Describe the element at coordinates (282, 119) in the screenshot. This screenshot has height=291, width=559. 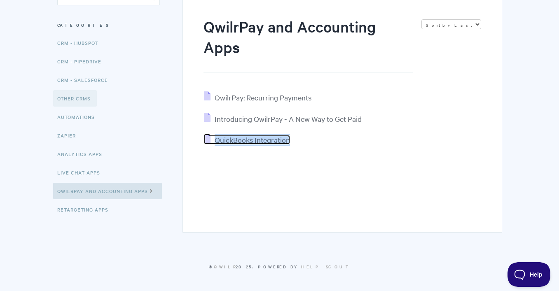
I see `a: Introducing QwilrPay - A New Way to Get Paid` at that location.